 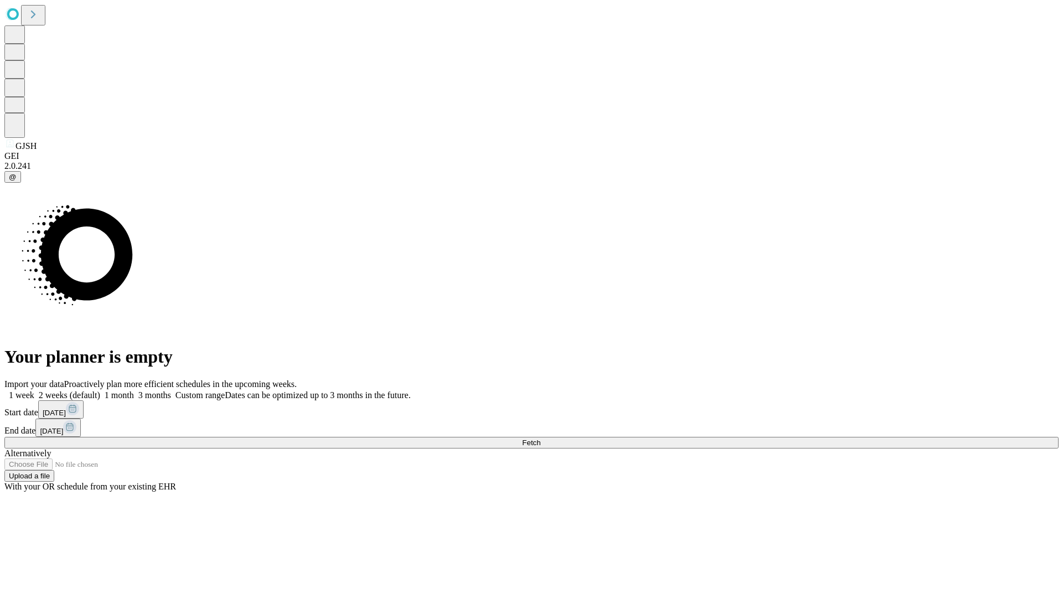 I want to click on div: GEI, so click(x=532, y=156).